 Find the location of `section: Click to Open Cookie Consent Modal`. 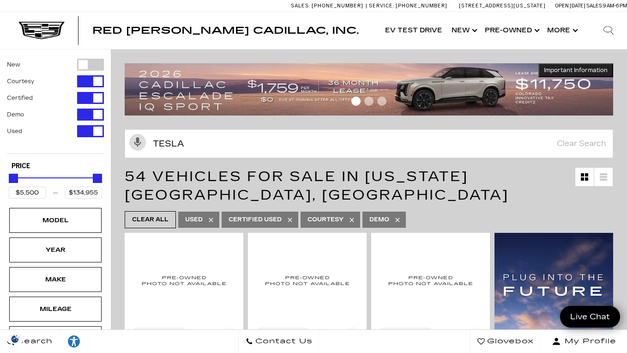

section: Click to Open Cookie Consent Modal is located at coordinates (15, 339).